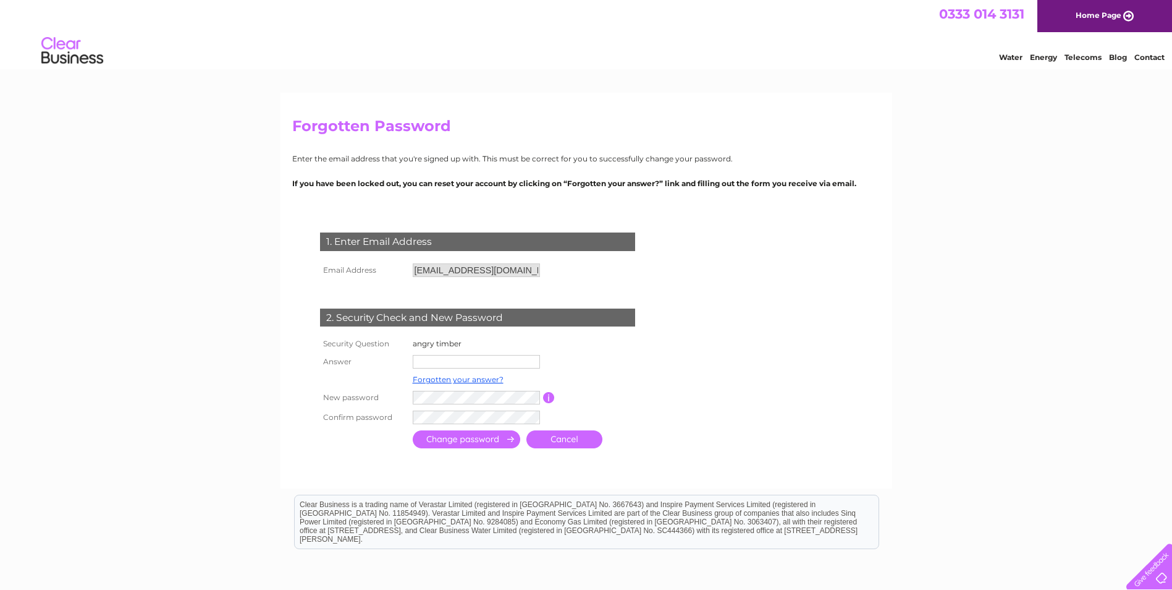 The height and width of the screenshot is (590, 1172). I want to click on div: 2. Security Check and New Password, so click(478, 318).